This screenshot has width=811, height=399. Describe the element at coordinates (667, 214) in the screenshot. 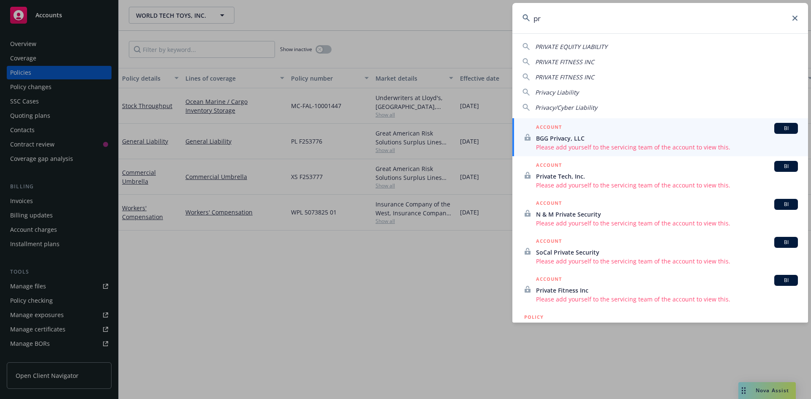

I see `span: N & M Private Security` at that location.